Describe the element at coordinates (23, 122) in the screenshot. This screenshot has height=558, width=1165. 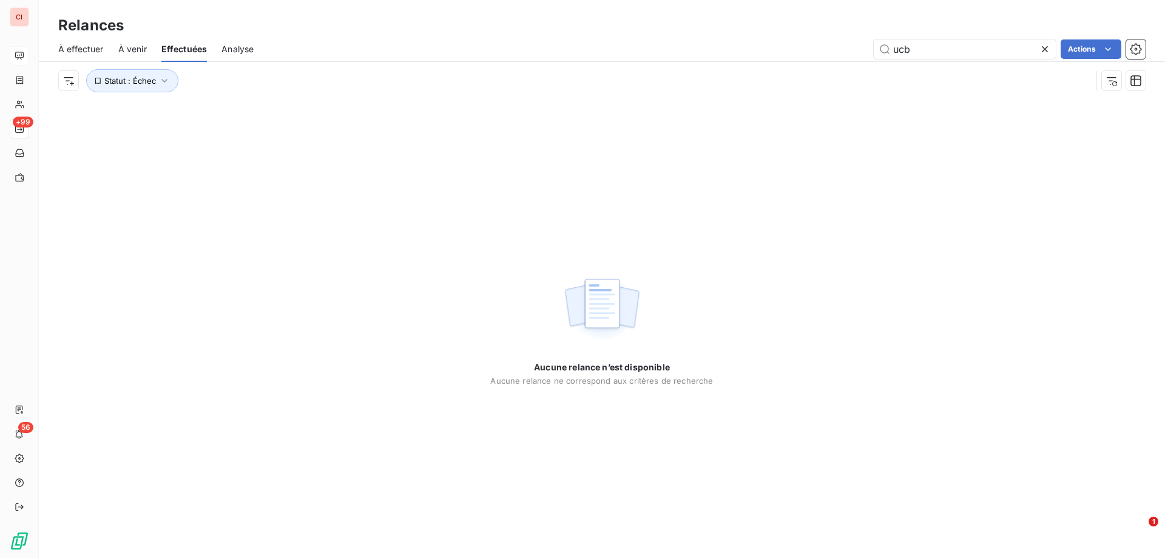
I see `span: +99` at that location.